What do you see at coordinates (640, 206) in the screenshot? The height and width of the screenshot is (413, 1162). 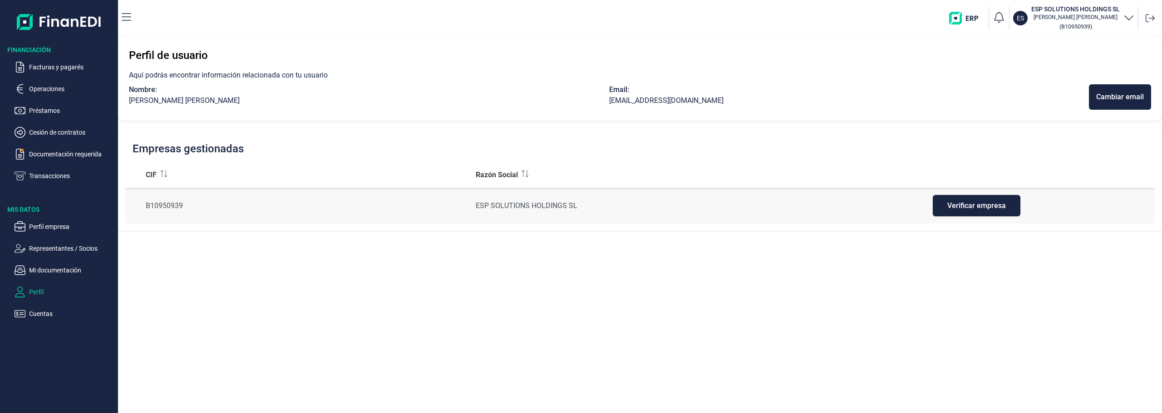 I see `div: ESP SOLUTIONS HOLDINGS SL` at bounding box center [640, 206].